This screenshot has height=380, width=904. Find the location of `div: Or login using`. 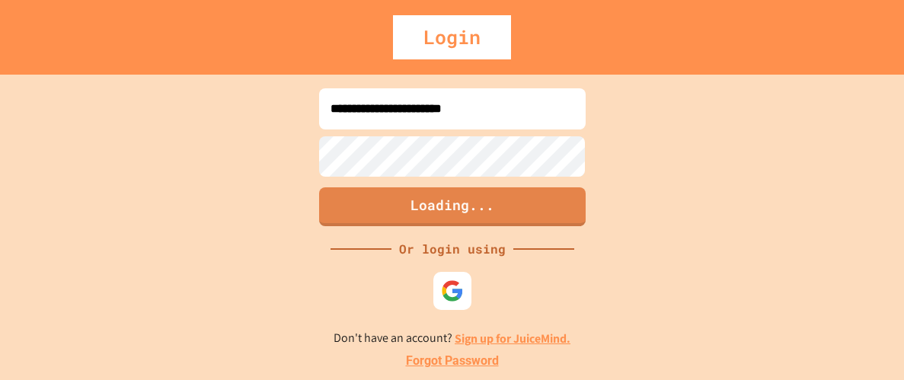

div: Or login using is located at coordinates (452, 249).